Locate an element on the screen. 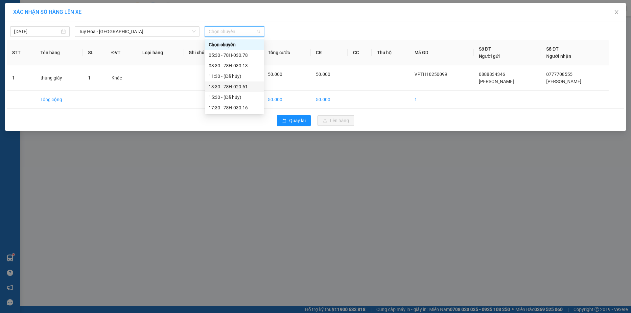 Image resolution: width=631 pixels, height=313 pixels. th: SL is located at coordinates (94, 53).